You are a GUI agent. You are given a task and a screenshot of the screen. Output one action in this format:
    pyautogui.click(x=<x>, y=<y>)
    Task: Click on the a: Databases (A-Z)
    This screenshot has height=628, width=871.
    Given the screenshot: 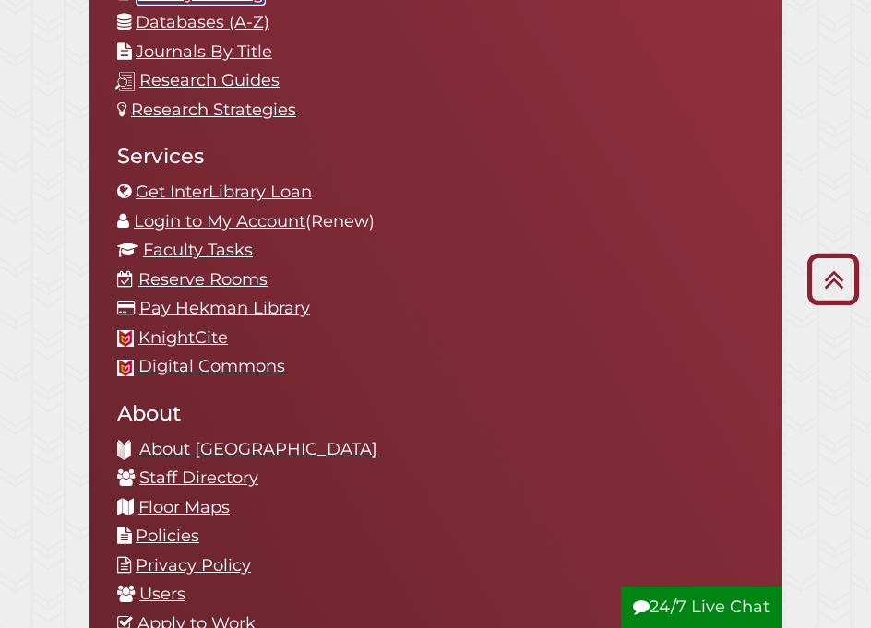 What is the action you would take?
    pyautogui.click(x=202, y=22)
    